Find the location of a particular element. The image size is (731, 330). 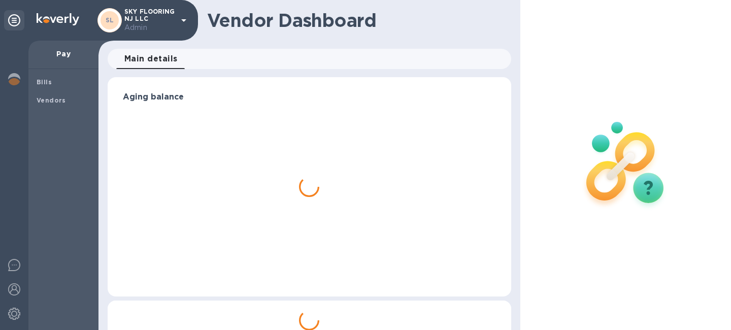

img: Logo is located at coordinates (58, 19).